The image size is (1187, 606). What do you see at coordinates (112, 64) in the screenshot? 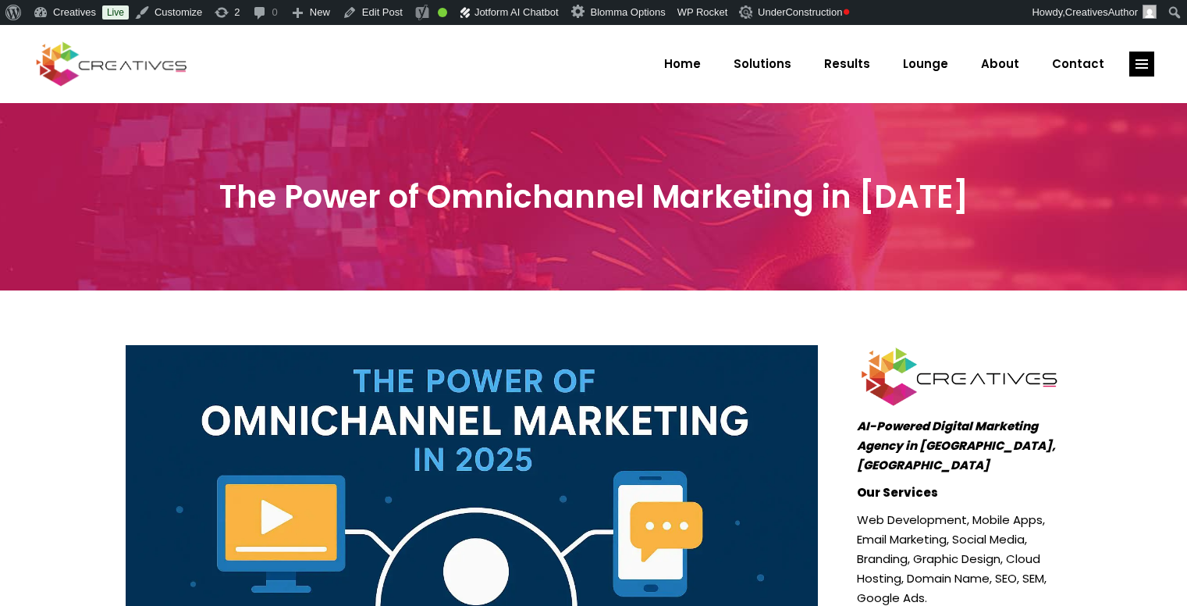
I see `img: Creatives` at bounding box center [112, 64].